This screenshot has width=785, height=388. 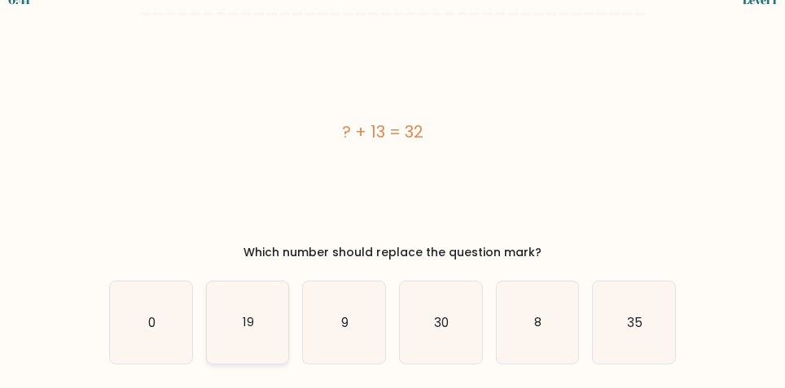 I want to click on text: 35, so click(x=634, y=322).